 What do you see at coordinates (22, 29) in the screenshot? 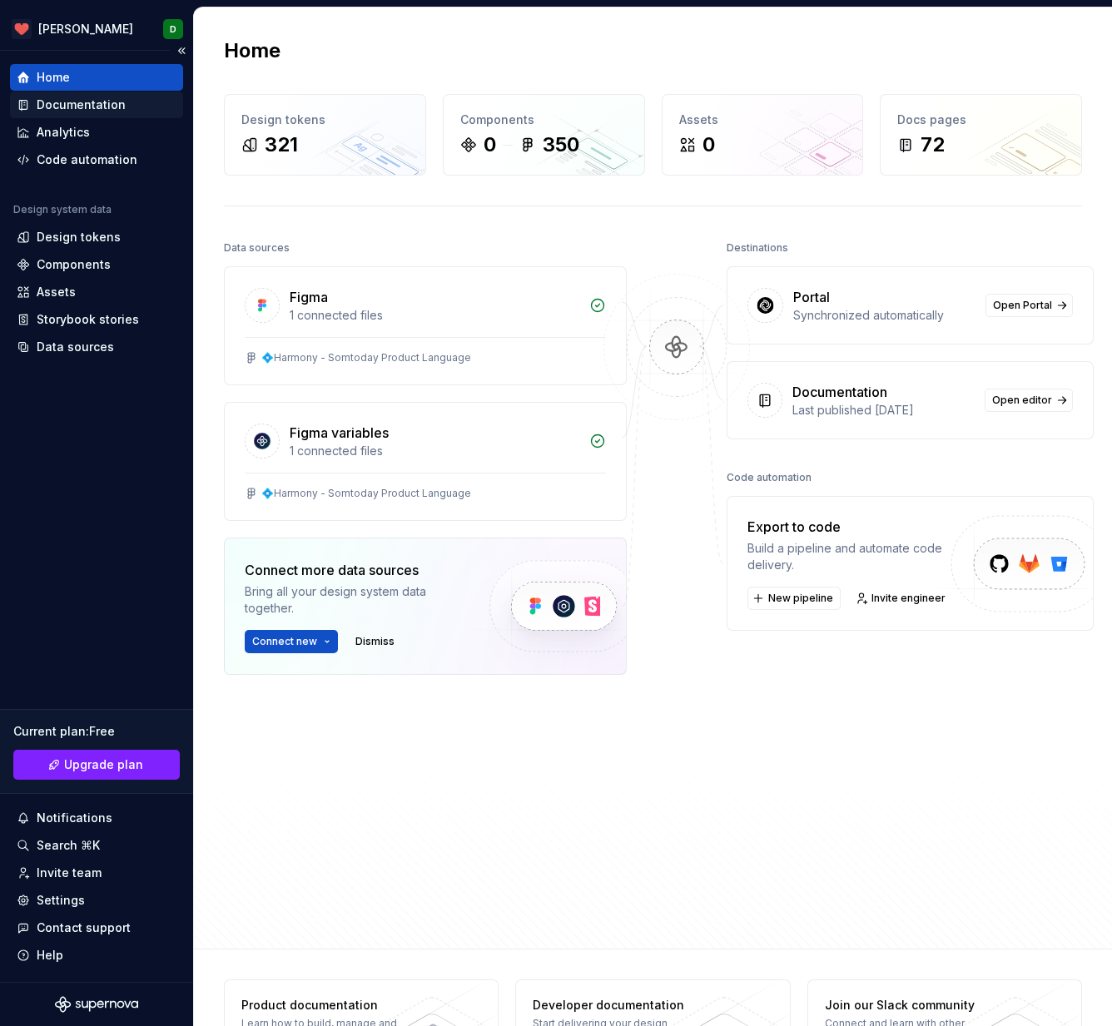
I see `img: a6d301fa-574a-41a3-8e2f-a7f1a6929d53.png` at bounding box center [22, 29].